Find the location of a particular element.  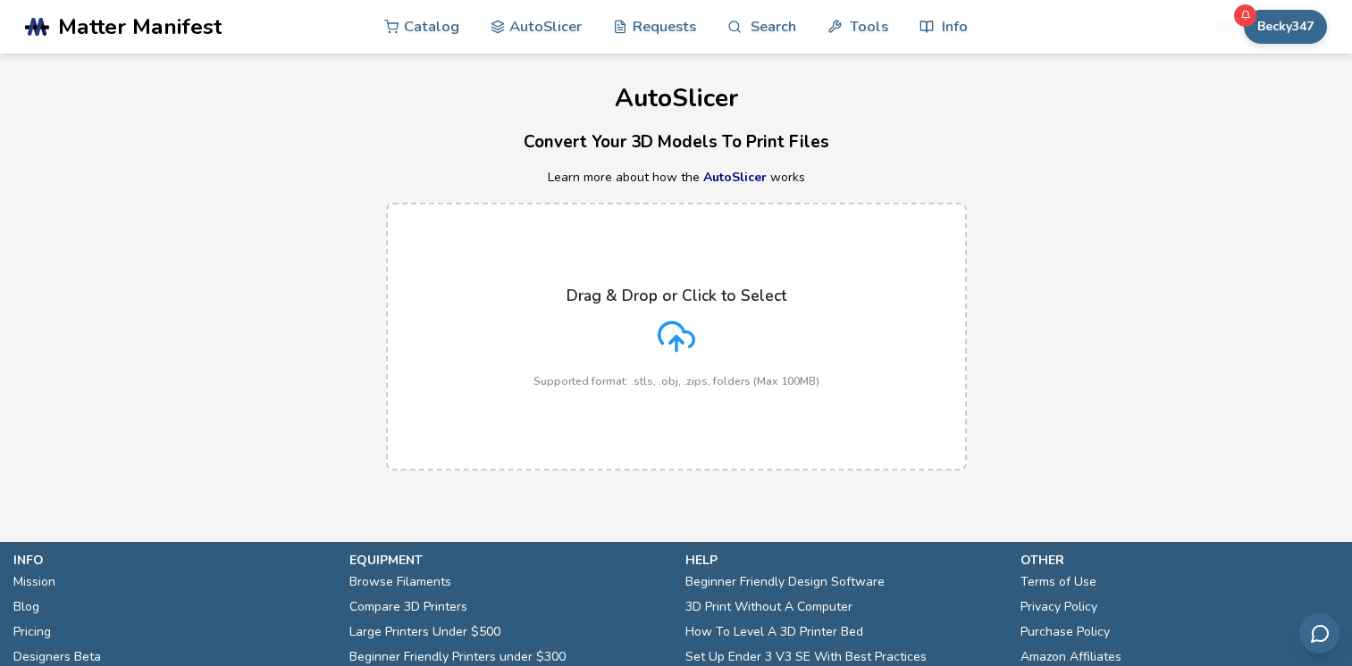

p: equipment is located at coordinates (508, 560).